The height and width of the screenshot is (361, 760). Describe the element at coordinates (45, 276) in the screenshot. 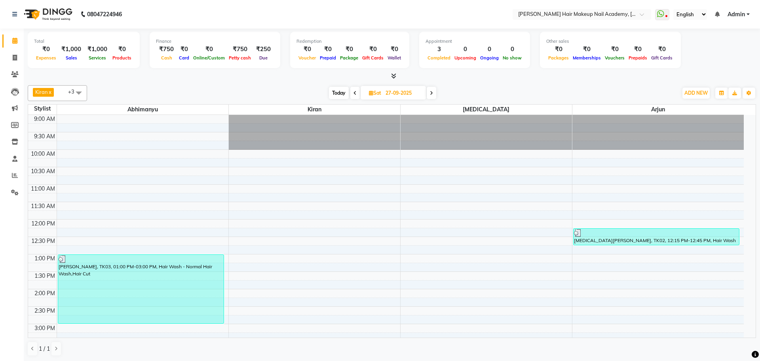

I see `div: 1:30 PM` at that location.